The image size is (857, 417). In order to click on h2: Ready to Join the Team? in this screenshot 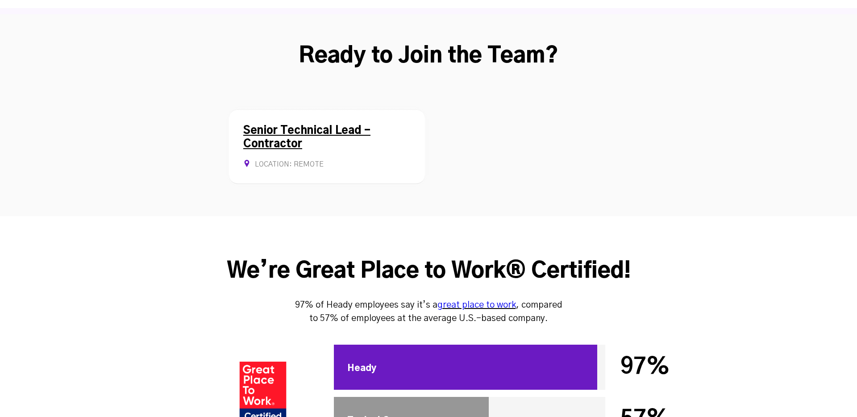, I will do `click(429, 56)`.